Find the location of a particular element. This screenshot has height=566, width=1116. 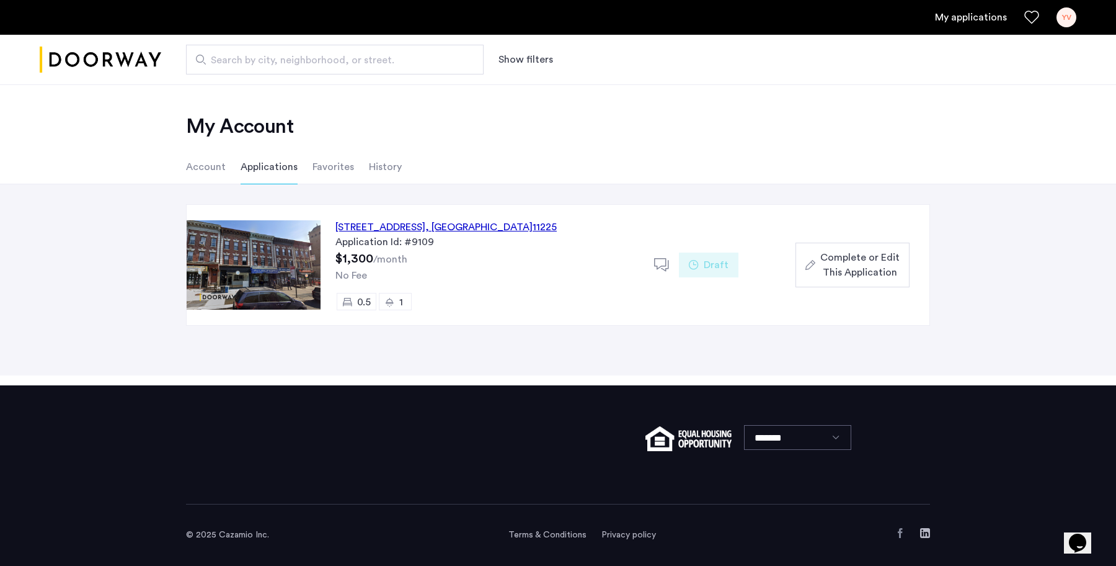

button: button is located at coordinates (853, 265).